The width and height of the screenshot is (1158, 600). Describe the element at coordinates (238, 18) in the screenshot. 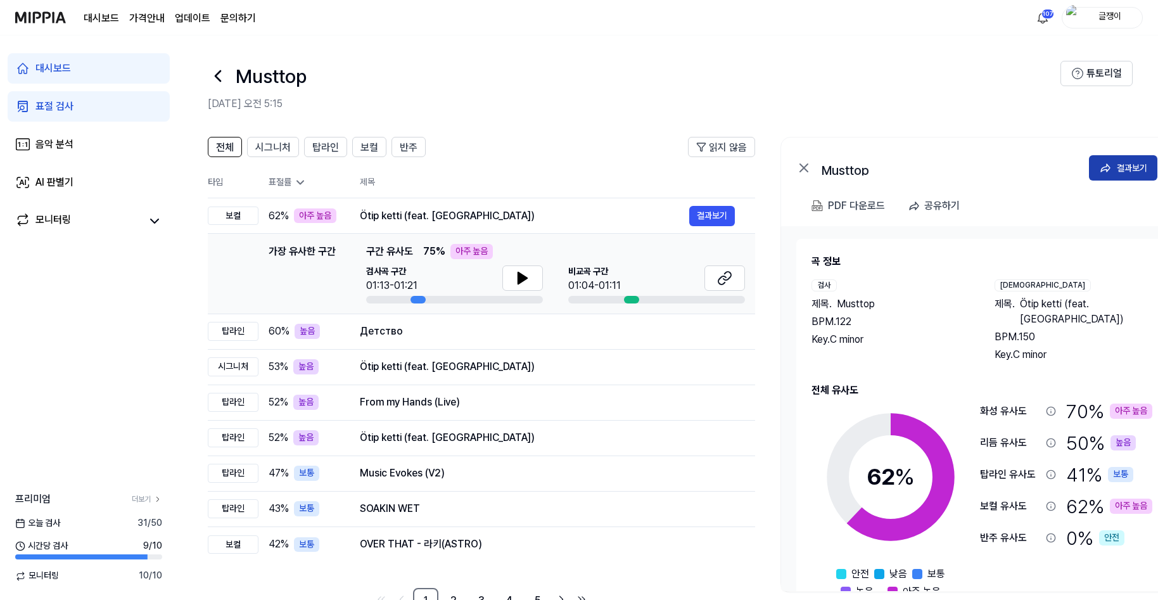

I see `a: 문의하기` at that location.